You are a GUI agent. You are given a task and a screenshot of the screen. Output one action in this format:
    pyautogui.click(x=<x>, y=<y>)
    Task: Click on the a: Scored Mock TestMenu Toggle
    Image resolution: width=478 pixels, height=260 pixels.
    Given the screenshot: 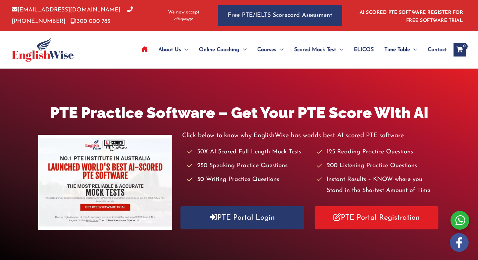 What is the action you would take?
    pyautogui.click(x=319, y=50)
    